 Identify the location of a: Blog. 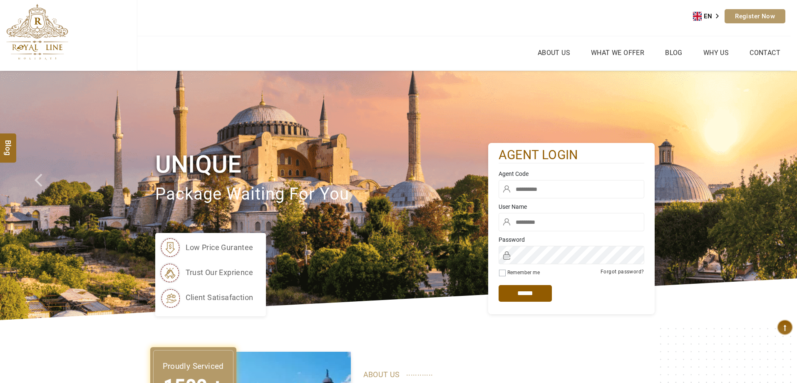
(674, 52).